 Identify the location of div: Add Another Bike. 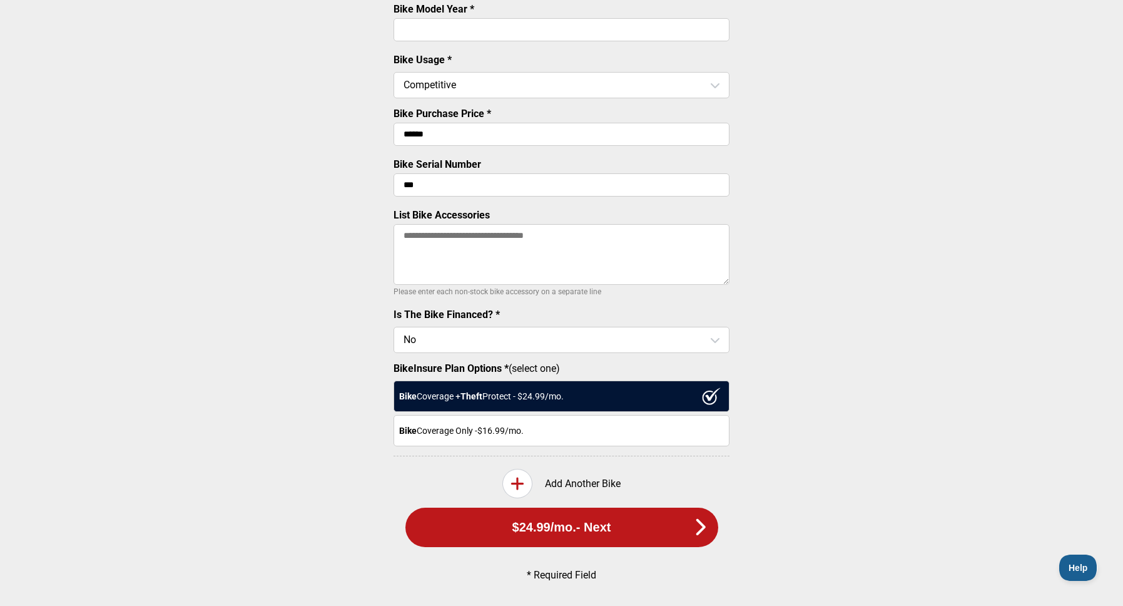
(561, 483).